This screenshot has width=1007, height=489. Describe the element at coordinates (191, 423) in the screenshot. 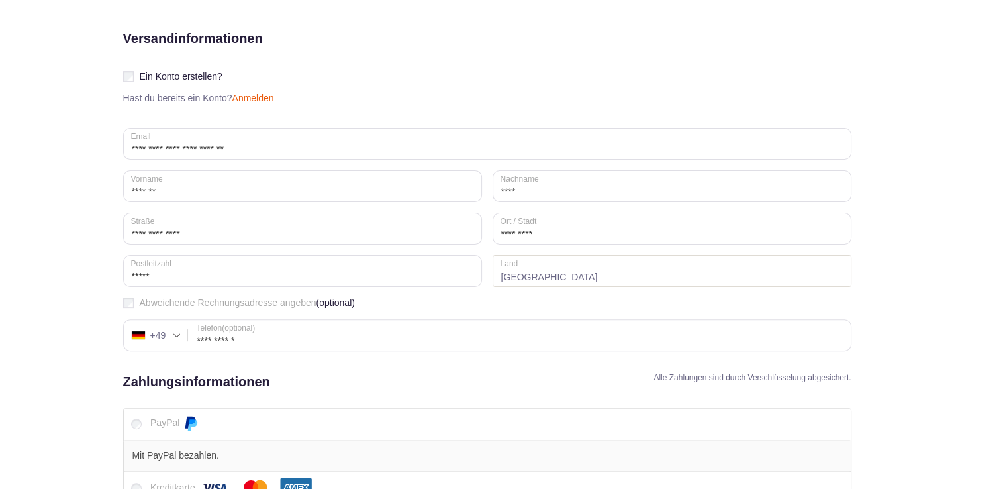

I see `img: PayPal` at that location.